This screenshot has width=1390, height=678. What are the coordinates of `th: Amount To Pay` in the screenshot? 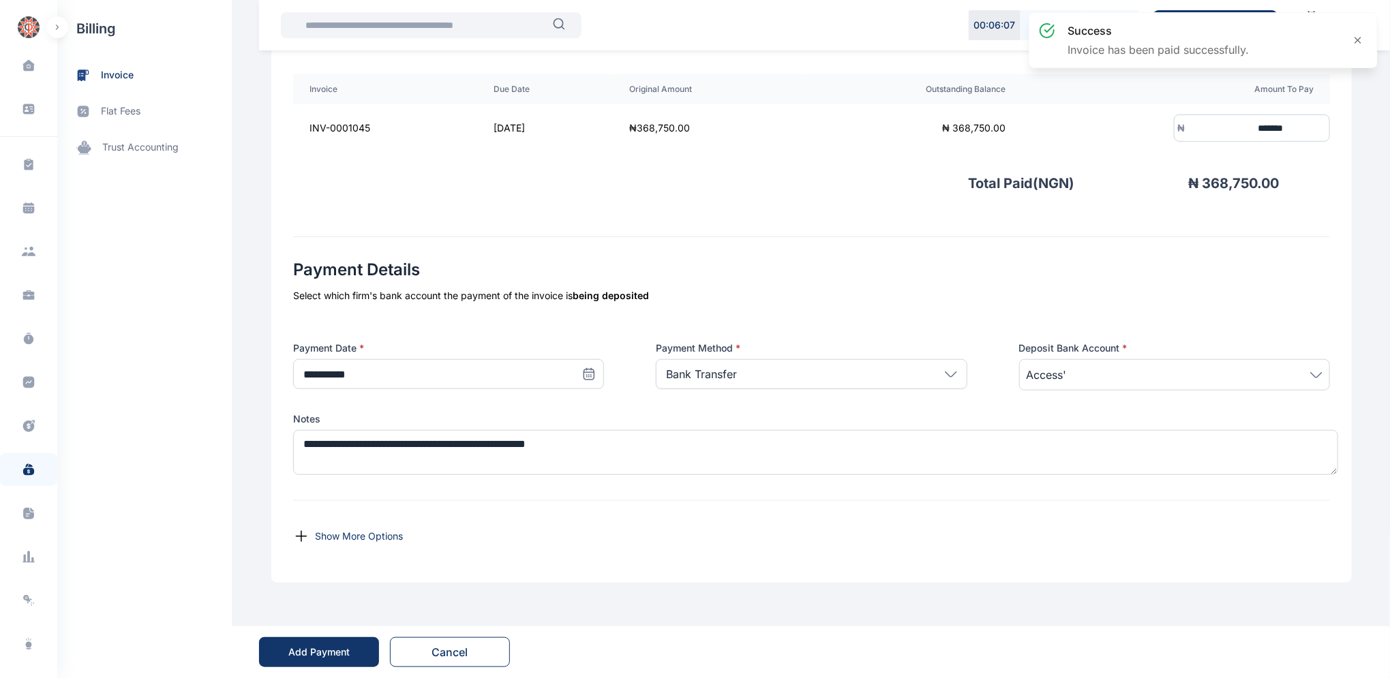 It's located at (1176, 89).